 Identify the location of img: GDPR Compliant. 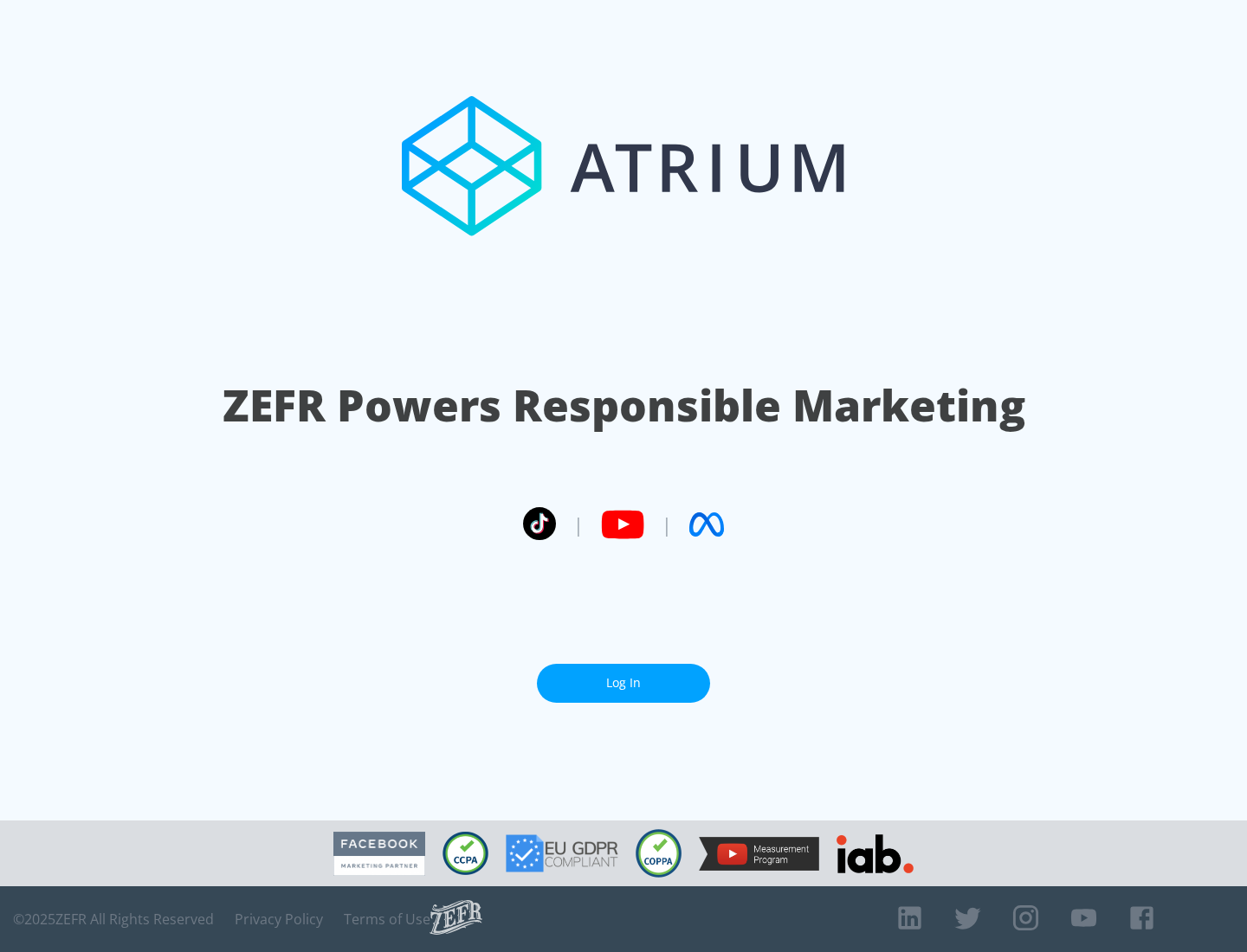
(562, 853).